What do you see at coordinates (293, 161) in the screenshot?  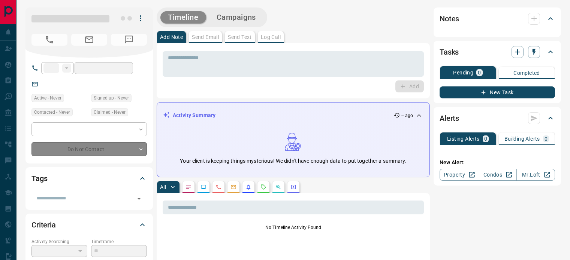 I see `p: Your client is keeping things mysterious! We didn't have enough data to put together a summary.` at bounding box center [293, 161].